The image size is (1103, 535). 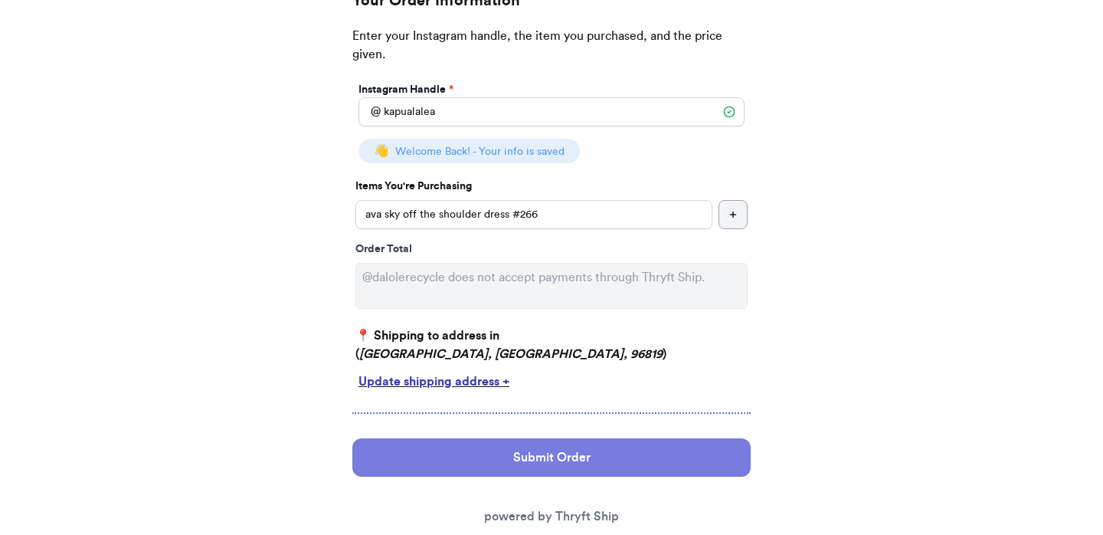 What do you see at coordinates (480, 152) in the screenshot?
I see `span: Welcome Back! - Your info is saved` at bounding box center [480, 152].